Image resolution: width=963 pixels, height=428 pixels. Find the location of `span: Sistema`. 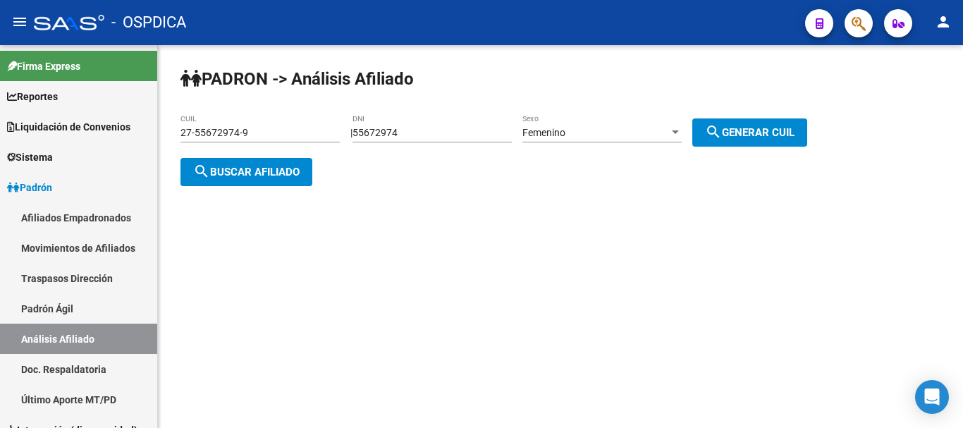

span: Sistema is located at coordinates (30, 157).